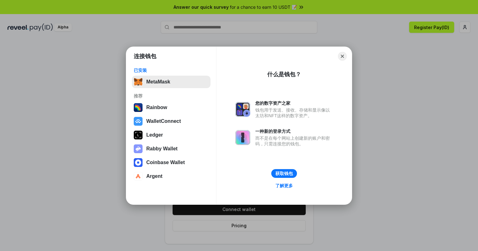 Image resolution: width=478 pixels, height=251 pixels. What do you see at coordinates (145, 56) in the screenshot?
I see `h1: 连接钱包` at bounding box center [145, 56].